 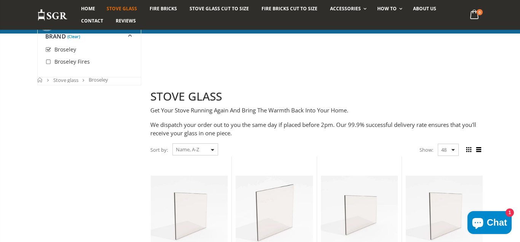 I want to click on span: How To, so click(x=386, y=8).